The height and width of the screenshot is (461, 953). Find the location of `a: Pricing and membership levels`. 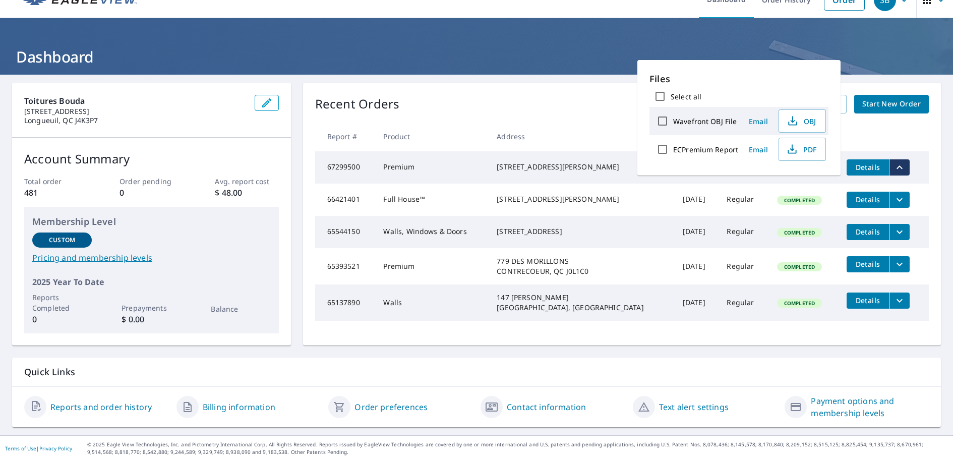

a: Pricing and membership levels is located at coordinates (151, 258).